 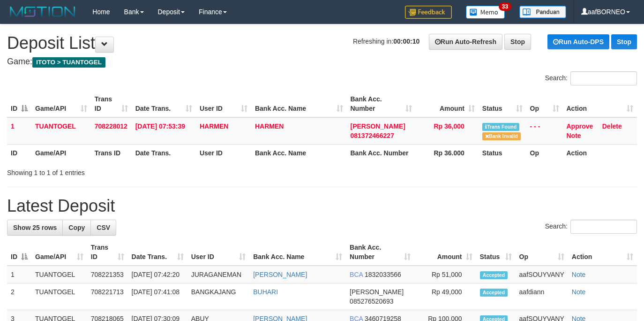 I want to click on span: BCA, so click(x=356, y=274).